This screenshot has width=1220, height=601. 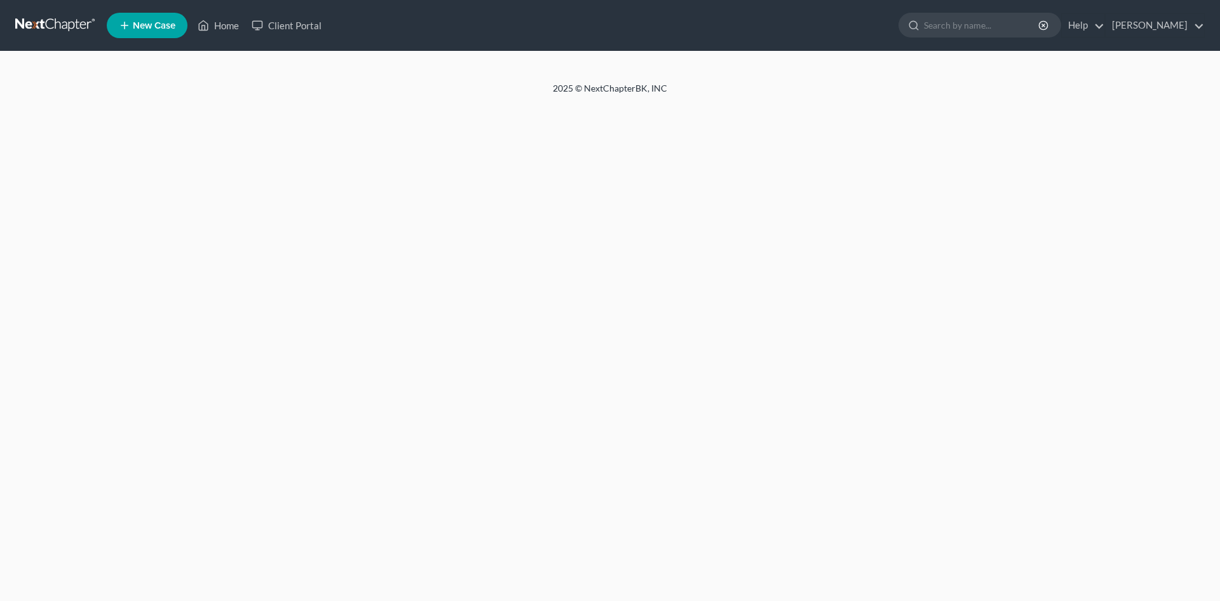 What do you see at coordinates (218, 25) in the screenshot?
I see `a: Home` at bounding box center [218, 25].